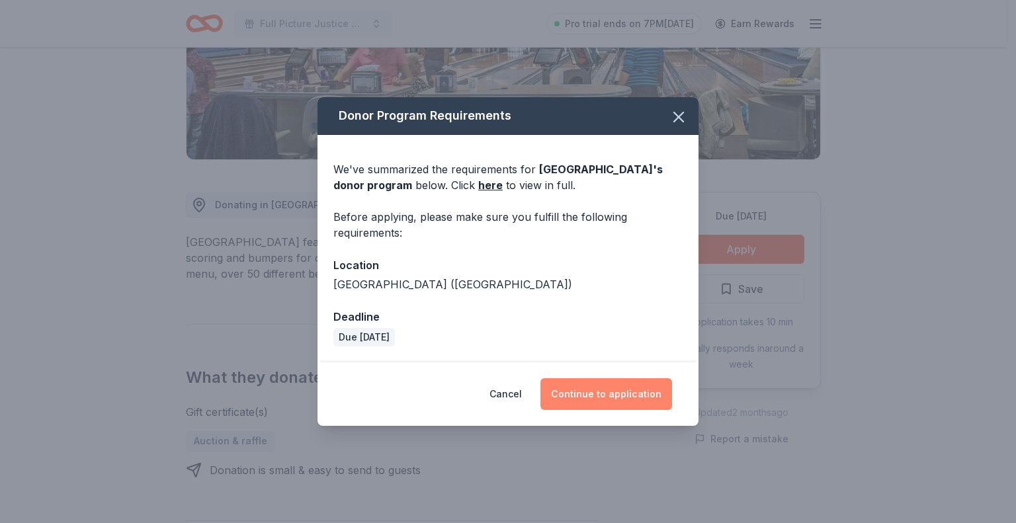  I want to click on a: here, so click(490, 185).